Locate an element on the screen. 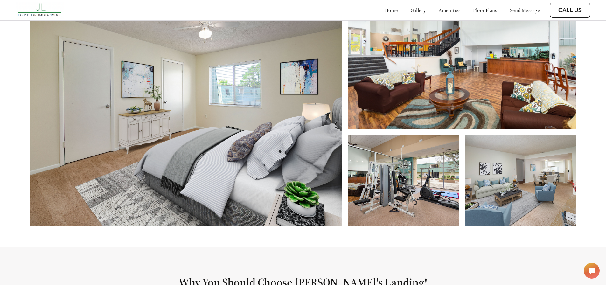  a: floor plans is located at coordinates (485, 10).